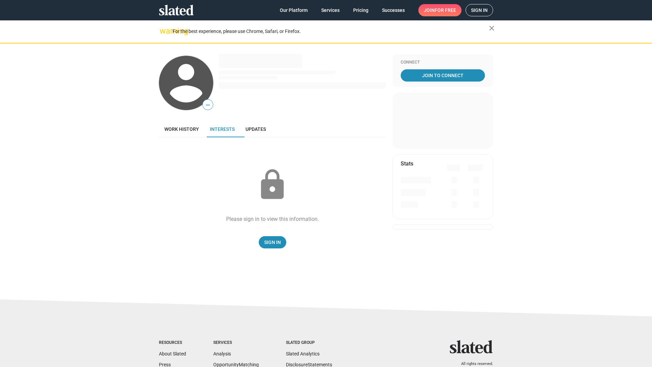  What do you see at coordinates (440, 10) in the screenshot?
I see `span: Join` at bounding box center [440, 10].